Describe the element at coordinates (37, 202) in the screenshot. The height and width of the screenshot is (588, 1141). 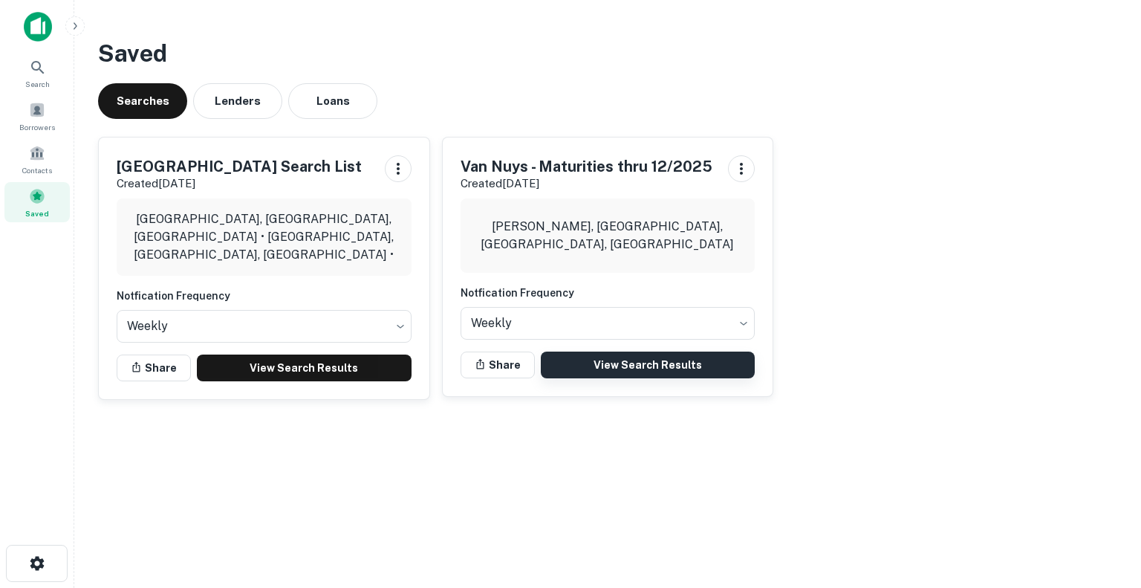
I see `div: Saved` at that location.